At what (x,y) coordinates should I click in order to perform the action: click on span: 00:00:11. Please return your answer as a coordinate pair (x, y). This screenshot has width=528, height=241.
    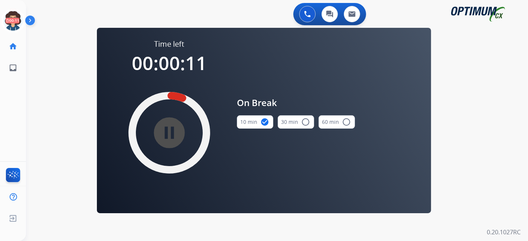
    Looking at the image, I should click on (169, 63).